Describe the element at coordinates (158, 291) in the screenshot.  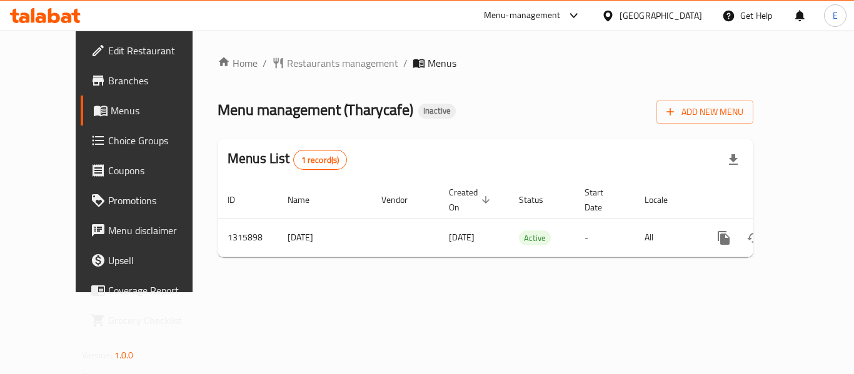
I see `span: Coverage Report` at that location.